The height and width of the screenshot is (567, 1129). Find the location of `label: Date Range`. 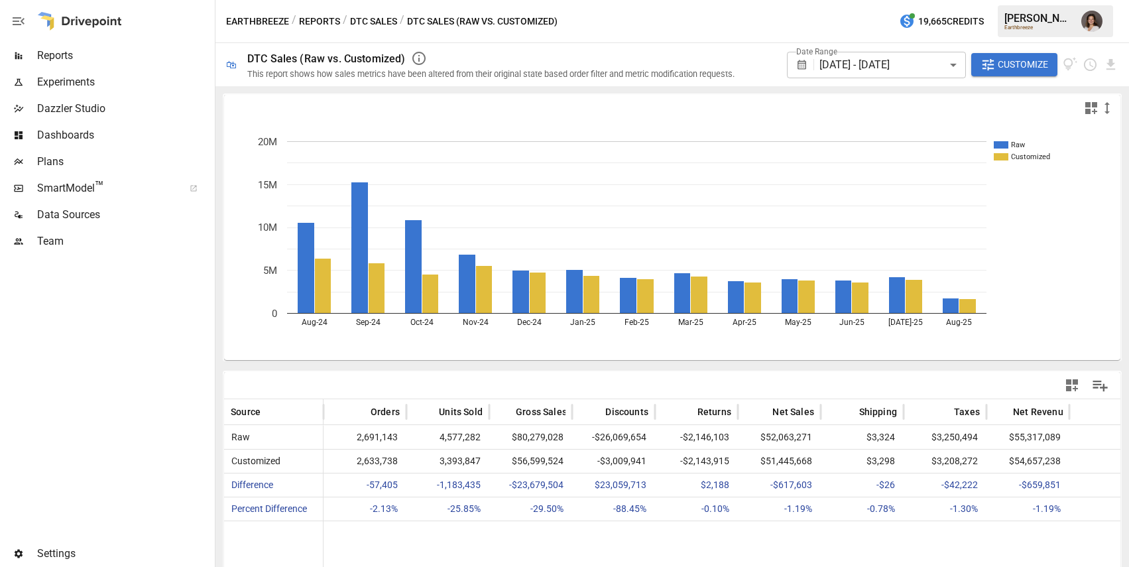

label: Date Range is located at coordinates (817, 51).